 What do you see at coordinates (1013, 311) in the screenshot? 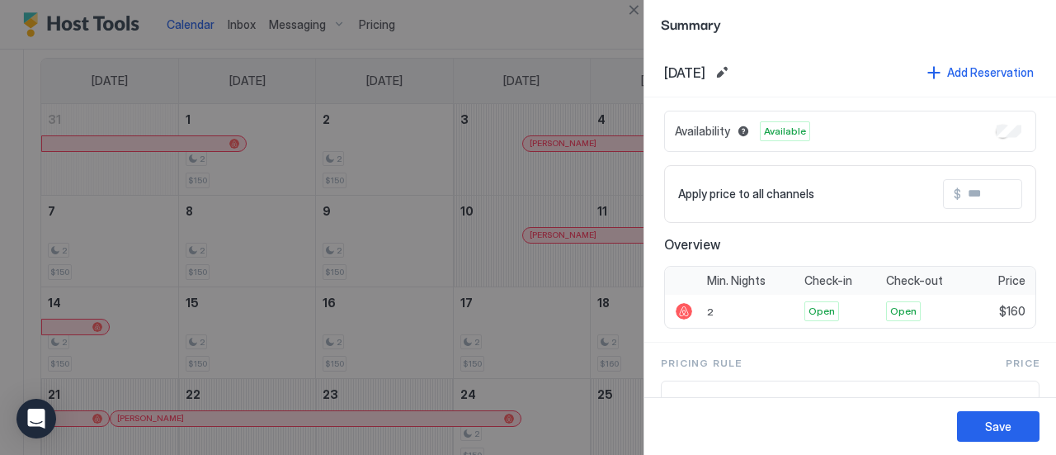
I see `span: $160` at bounding box center [1013, 311].